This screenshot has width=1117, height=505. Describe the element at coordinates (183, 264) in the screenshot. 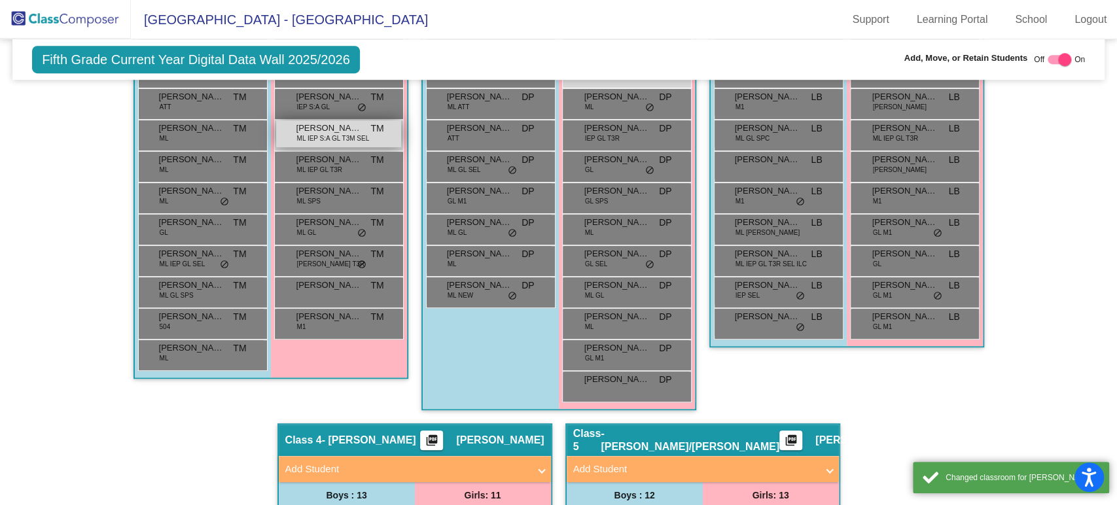

I see `span: ML IEP GL SEL` at that location.